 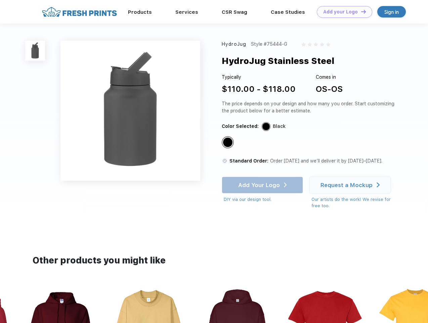 What do you see at coordinates (130, 111) in the screenshot?
I see `img: func=resize&h=640` at bounding box center [130, 111].